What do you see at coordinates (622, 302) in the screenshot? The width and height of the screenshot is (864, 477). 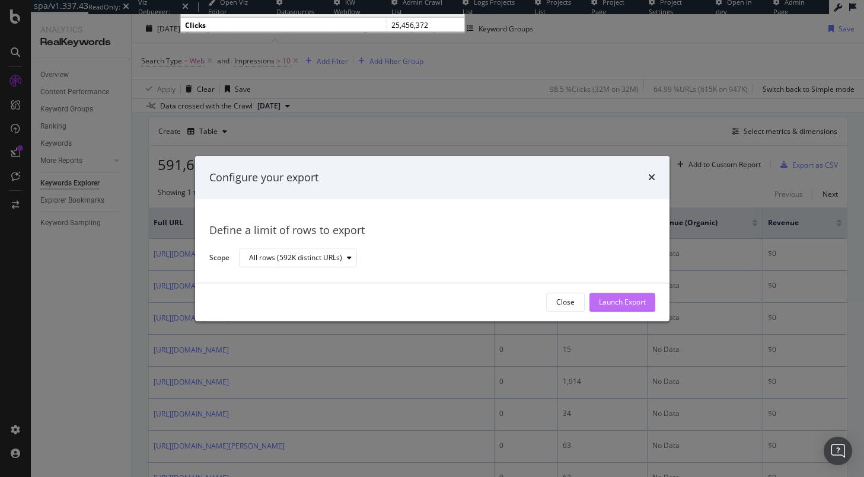 I see `button: Launch Export` at bounding box center [622, 302].